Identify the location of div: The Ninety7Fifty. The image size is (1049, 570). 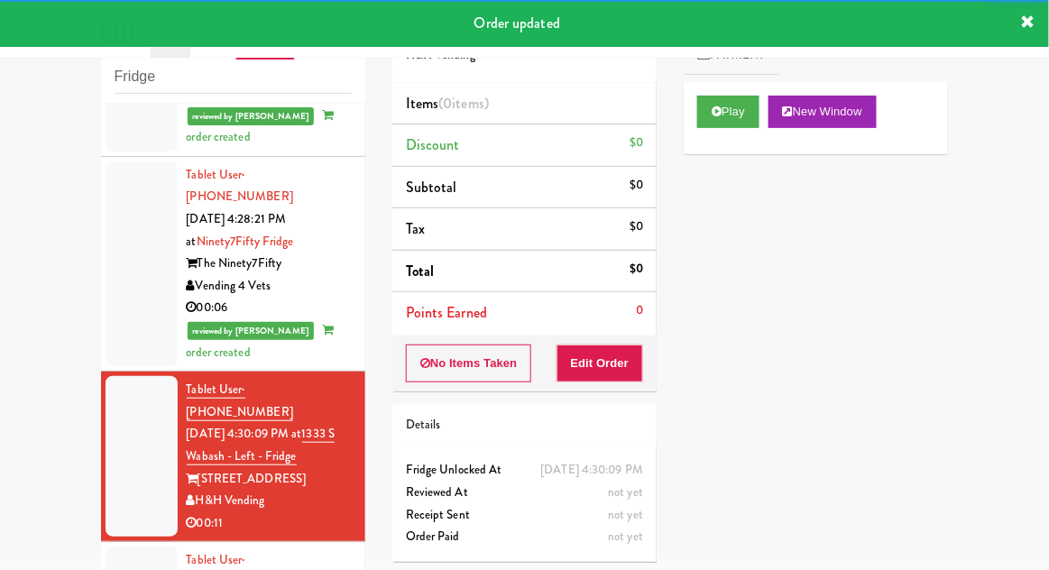
(269, 263).